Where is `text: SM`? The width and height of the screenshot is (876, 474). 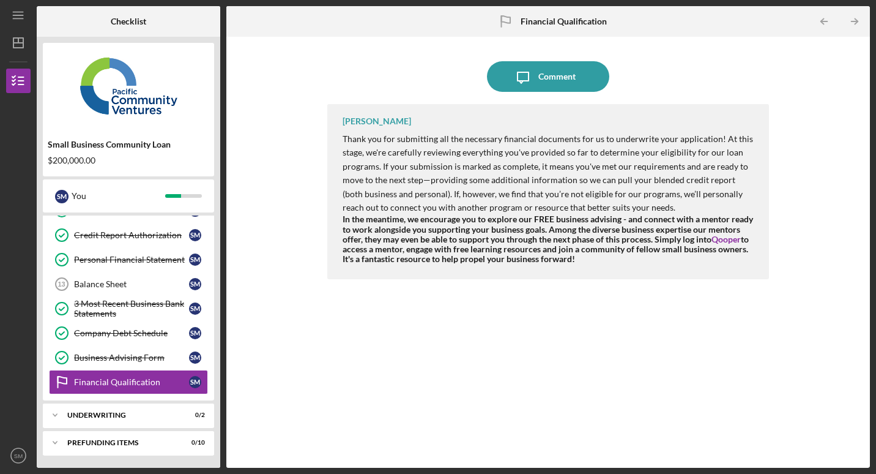 text: SM is located at coordinates (18, 455).